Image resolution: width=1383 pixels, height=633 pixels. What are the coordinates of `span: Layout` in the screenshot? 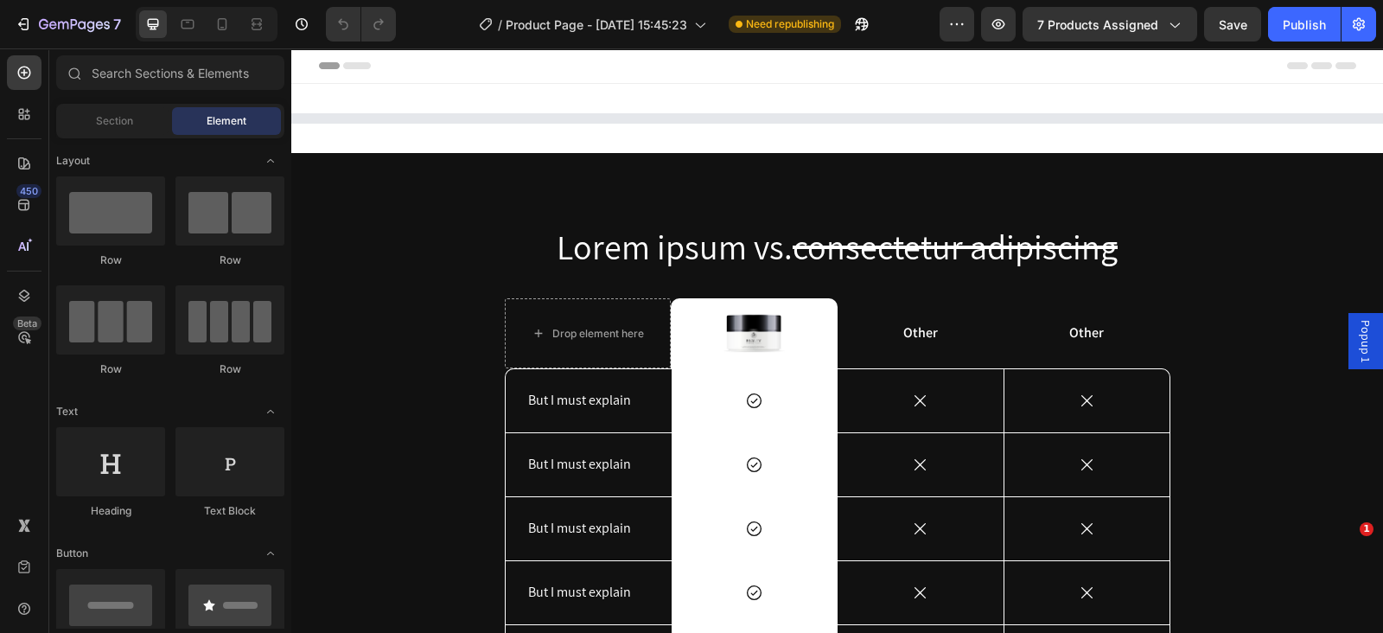 It's located at (73, 161).